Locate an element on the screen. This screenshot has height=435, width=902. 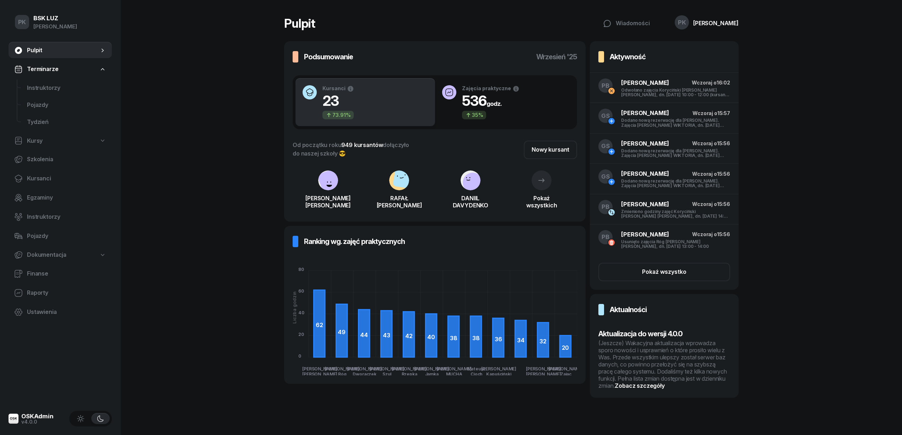
tspan: MUCHA is located at coordinates (454, 374).